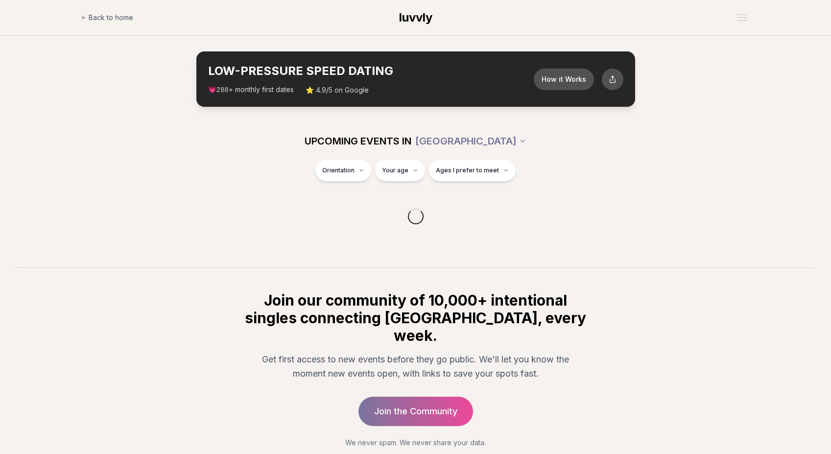  What do you see at coordinates (416, 17) in the screenshot?
I see `span: luvvly` at bounding box center [416, 17].